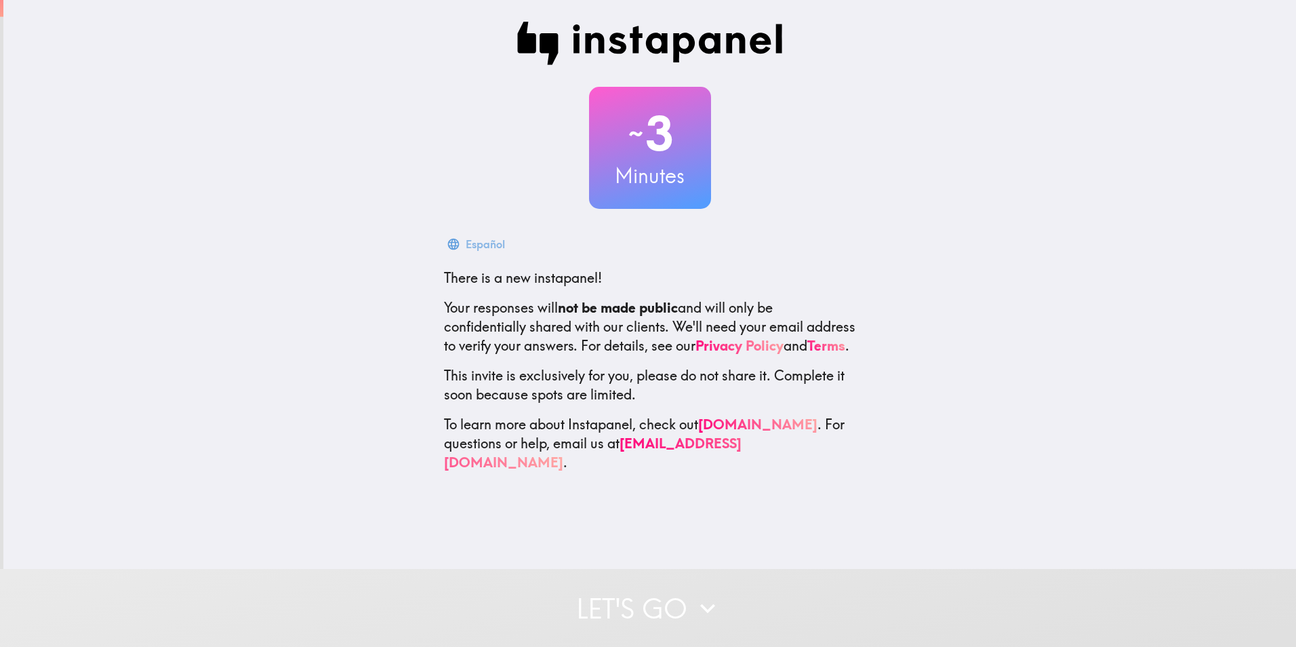 Image resolution: width=1296 pixels, height=647 pixels. I want to click on img: Instapanel, so click(650, 43).